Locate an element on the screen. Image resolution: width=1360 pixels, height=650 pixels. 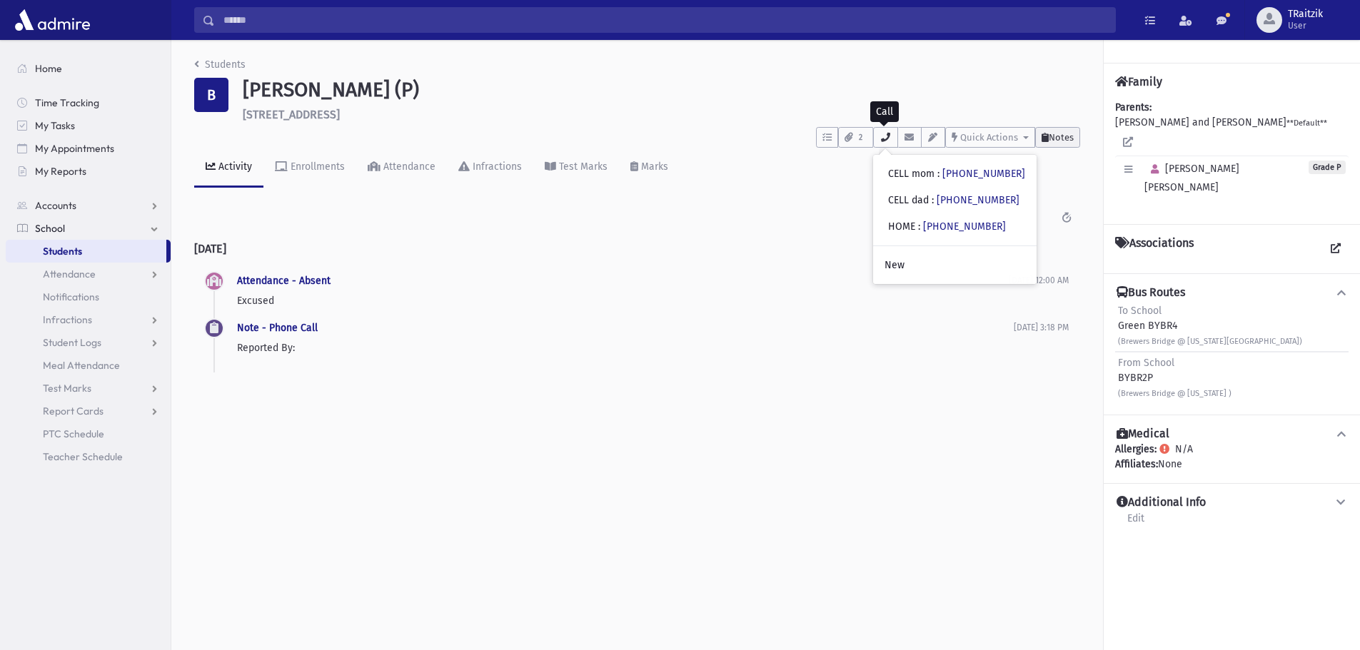
span: Meal Attendance is located at coordinates (81, 365).